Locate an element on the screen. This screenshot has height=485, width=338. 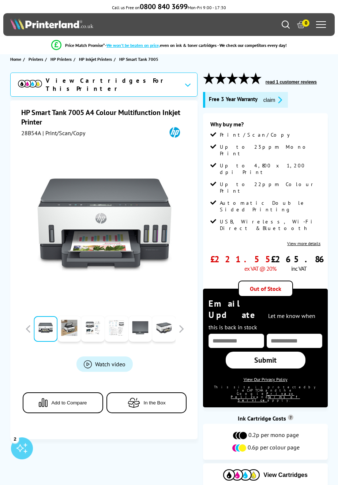
a: 0800 840 3699 is located at coordinates (164, 7).